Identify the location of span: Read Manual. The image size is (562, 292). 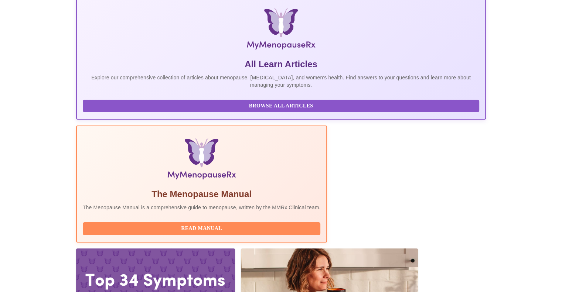
(202, 229).